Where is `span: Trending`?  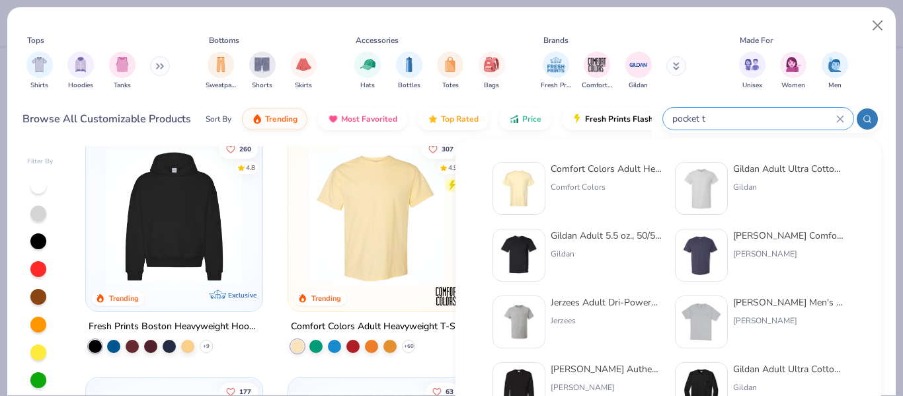
span: Trending is located at coordinates (281, 119).